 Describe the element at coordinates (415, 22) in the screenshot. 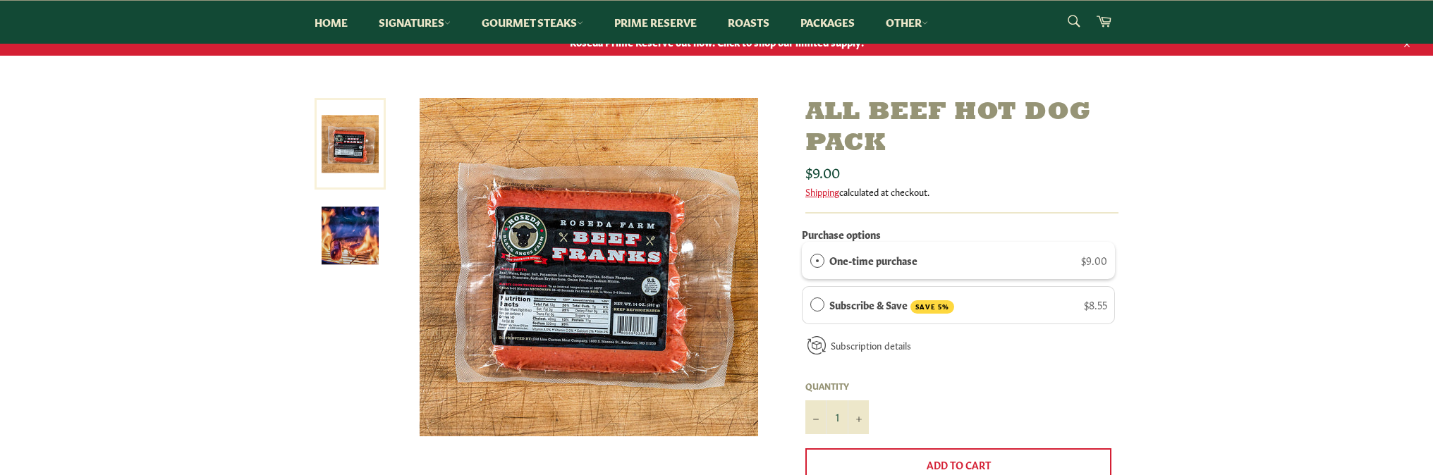

I see `a: Signatures` at that location.